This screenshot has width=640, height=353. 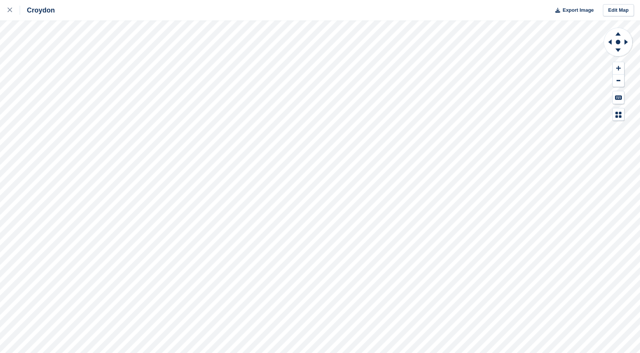 I want to click on span: Export Image, so click(x=578, y=10).